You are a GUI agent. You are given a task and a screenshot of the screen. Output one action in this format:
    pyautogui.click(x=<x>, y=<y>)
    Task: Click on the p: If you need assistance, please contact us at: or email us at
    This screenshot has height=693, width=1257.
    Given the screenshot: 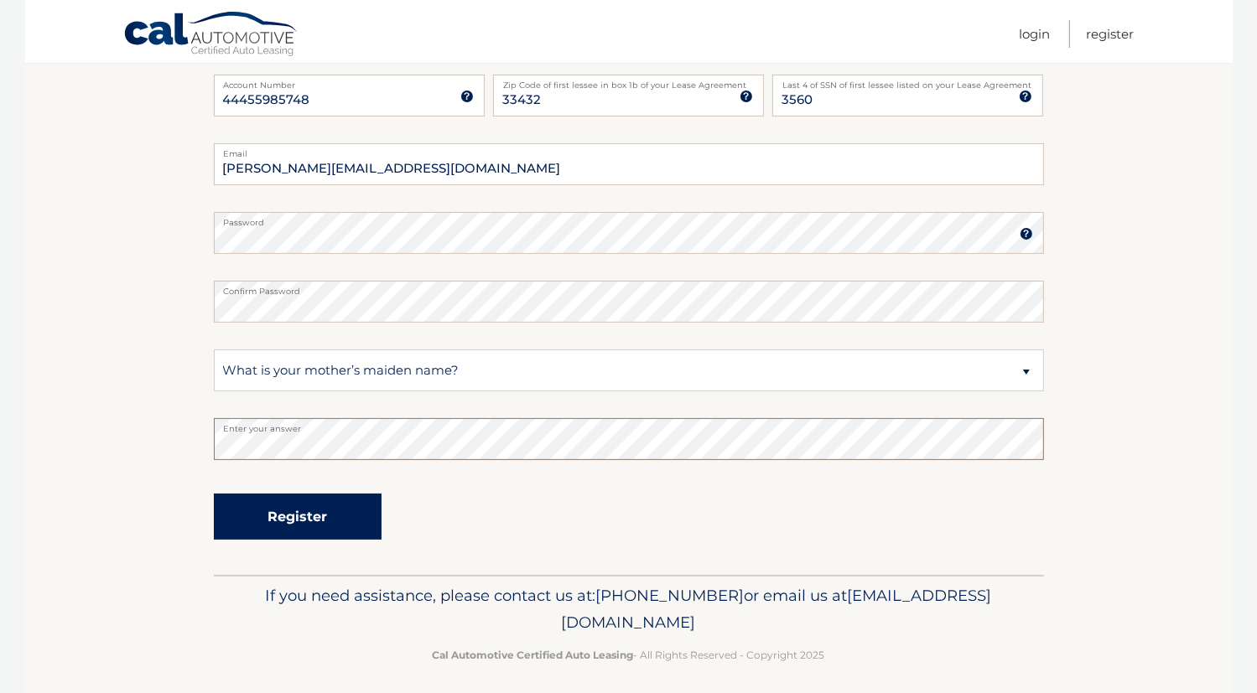 What is the action you would take?
    pyautogui.click(x=629, y=610)
    